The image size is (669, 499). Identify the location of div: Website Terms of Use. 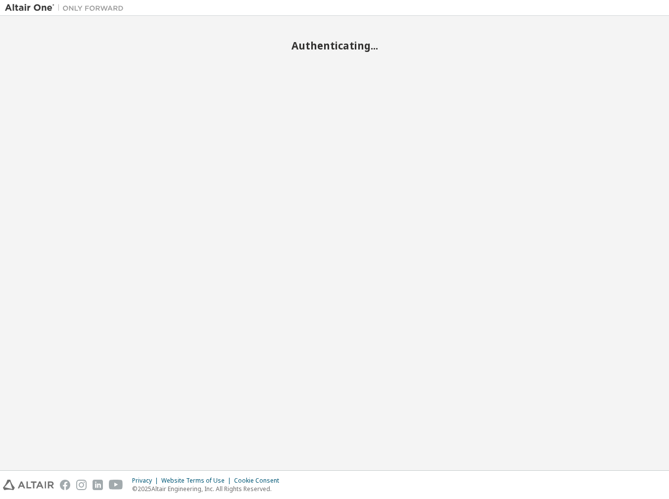
(197, 481).